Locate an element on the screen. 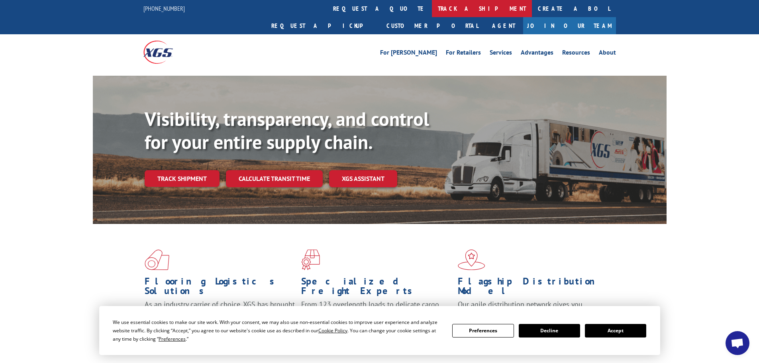  button: Decline is located at coordinates (550, 331).